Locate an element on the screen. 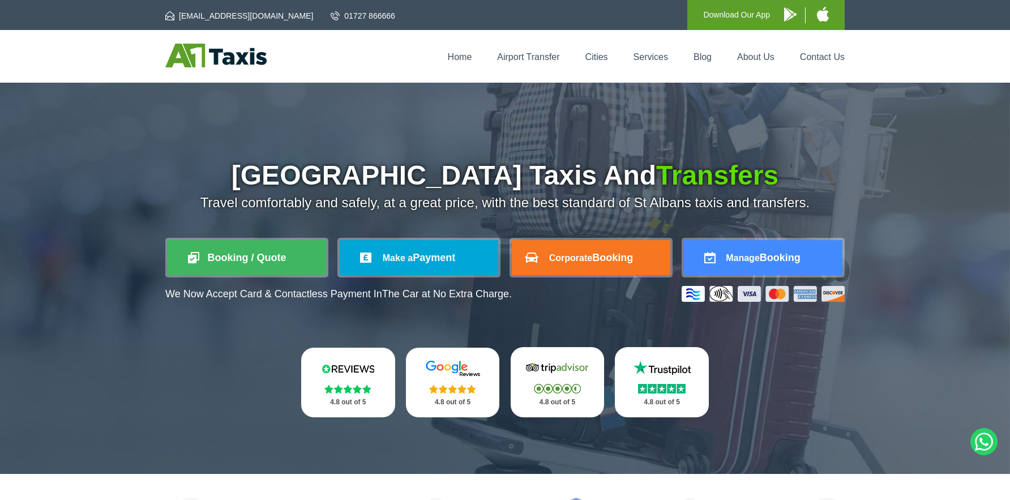 Image resolution: width=1010 pixels, height=500 pixels. a: Cities is located at coordinates (597, 57).